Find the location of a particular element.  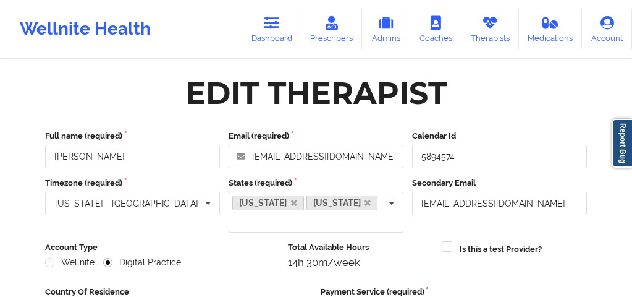

label: Digital Practice is located at coordinates (142, 262).